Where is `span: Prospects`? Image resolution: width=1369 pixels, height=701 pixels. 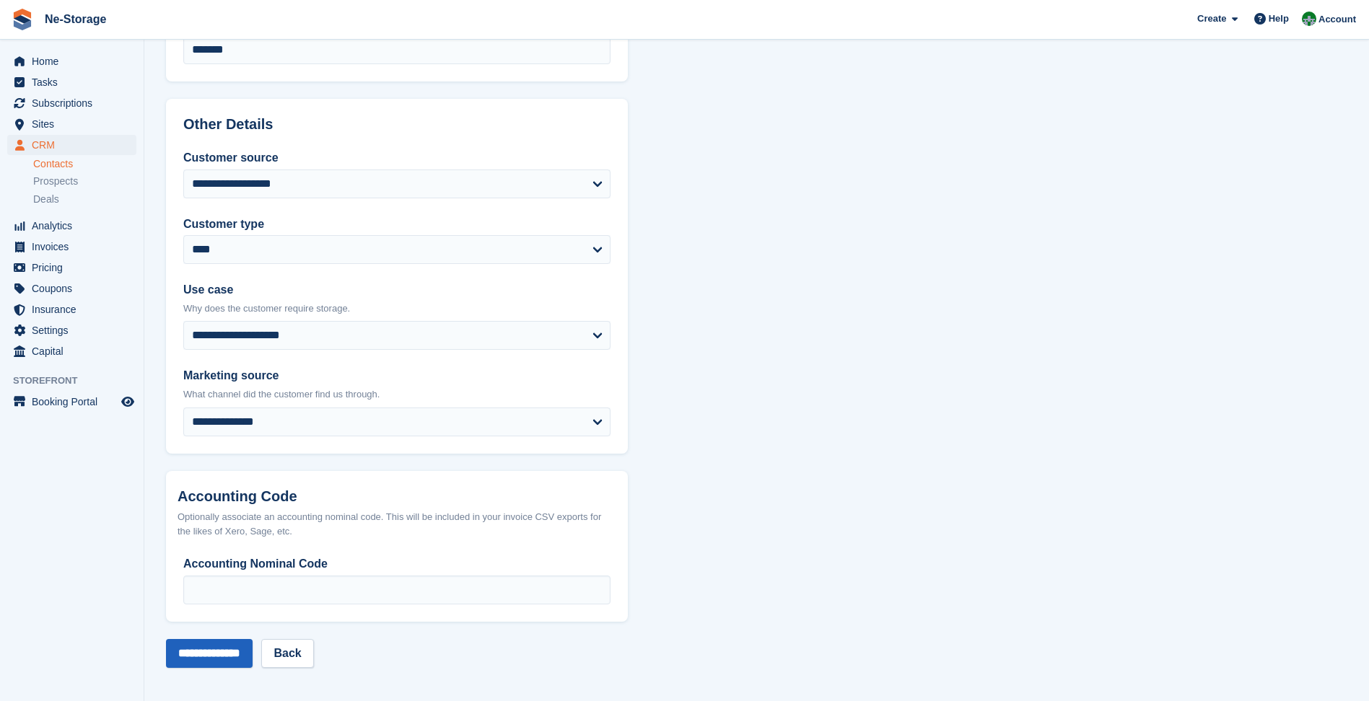 span: Prospects is located at coordinates (56, 181).